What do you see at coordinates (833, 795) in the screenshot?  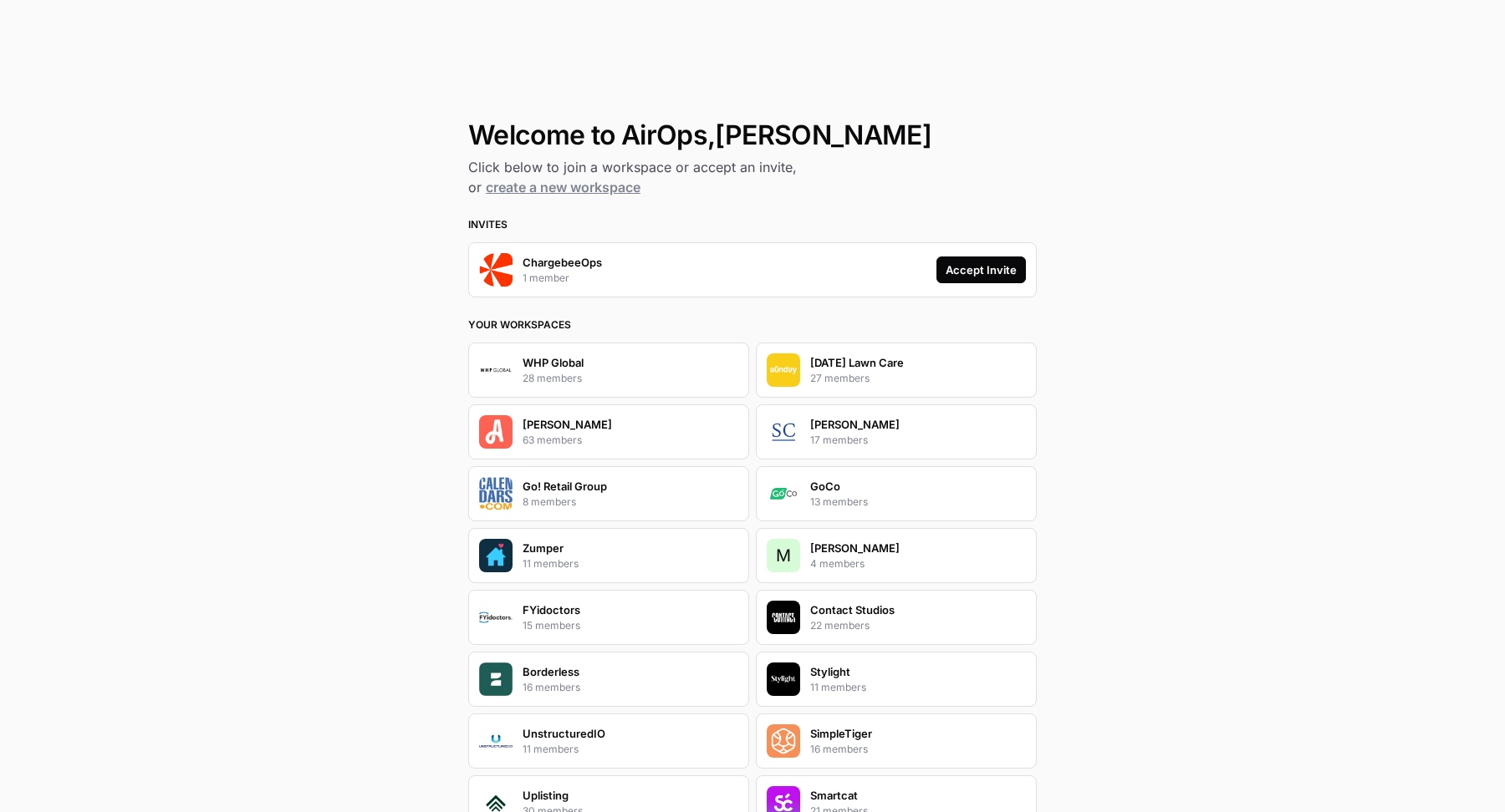 I see `p: Smartcat` at bounding box center [833, 795].